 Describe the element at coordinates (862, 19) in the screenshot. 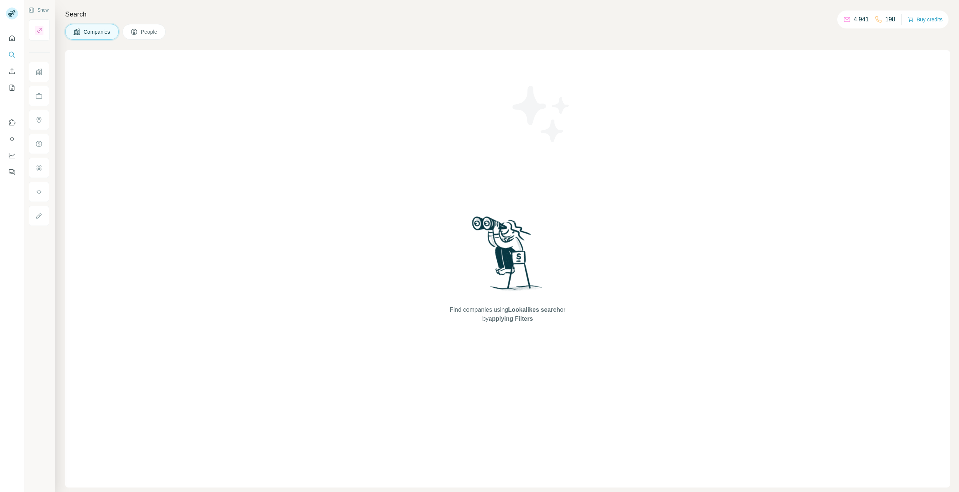

I see `p: 4,941` at that location.